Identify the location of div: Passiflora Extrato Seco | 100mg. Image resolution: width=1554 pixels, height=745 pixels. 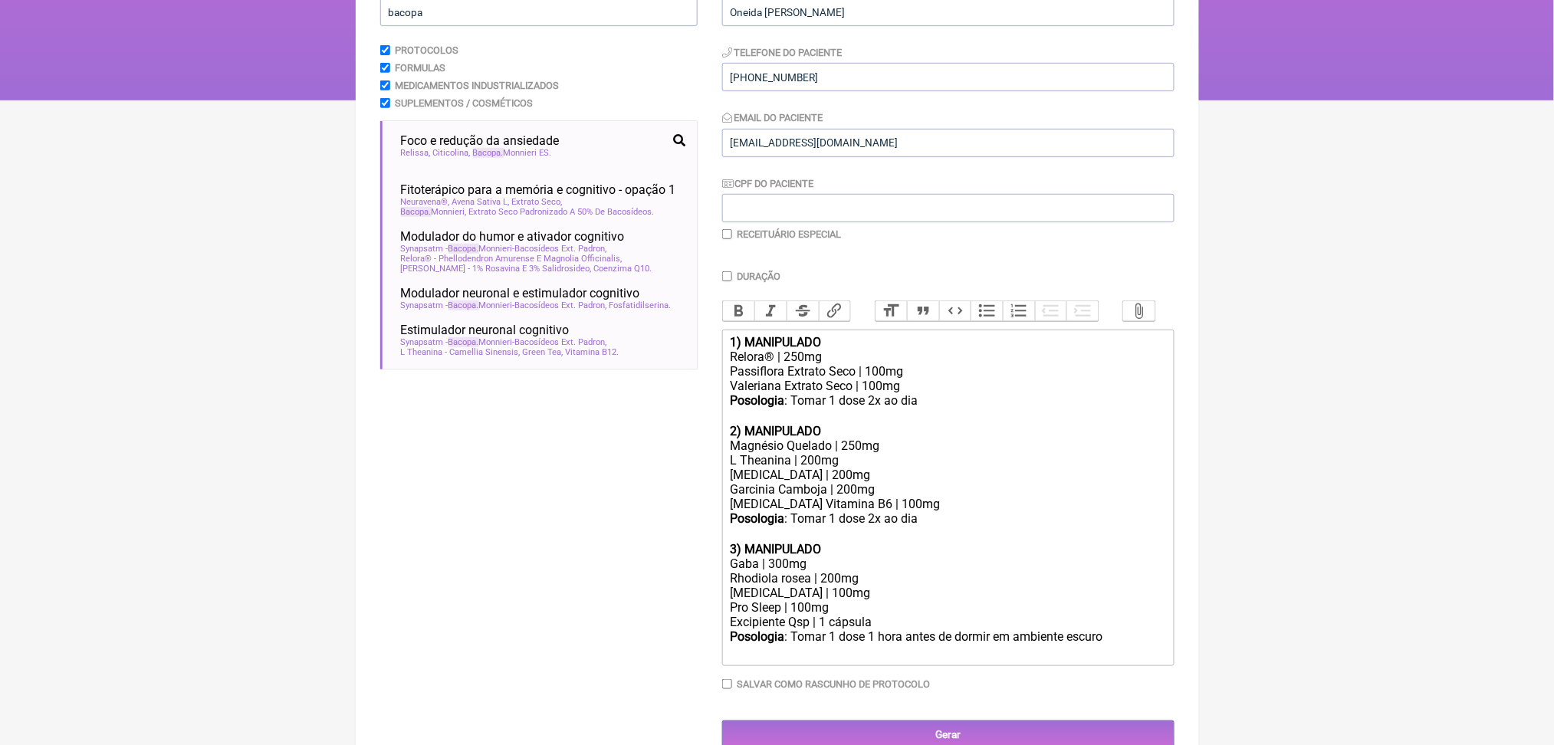
(948, 371).